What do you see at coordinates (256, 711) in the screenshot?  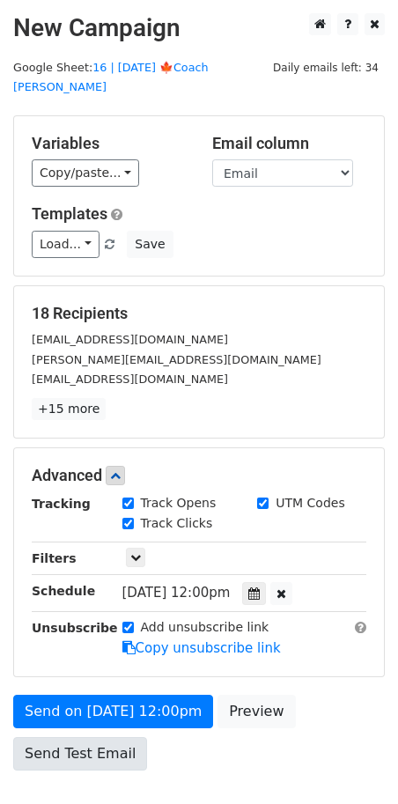 I see `a: Preview` at bounding box center [256, 711].